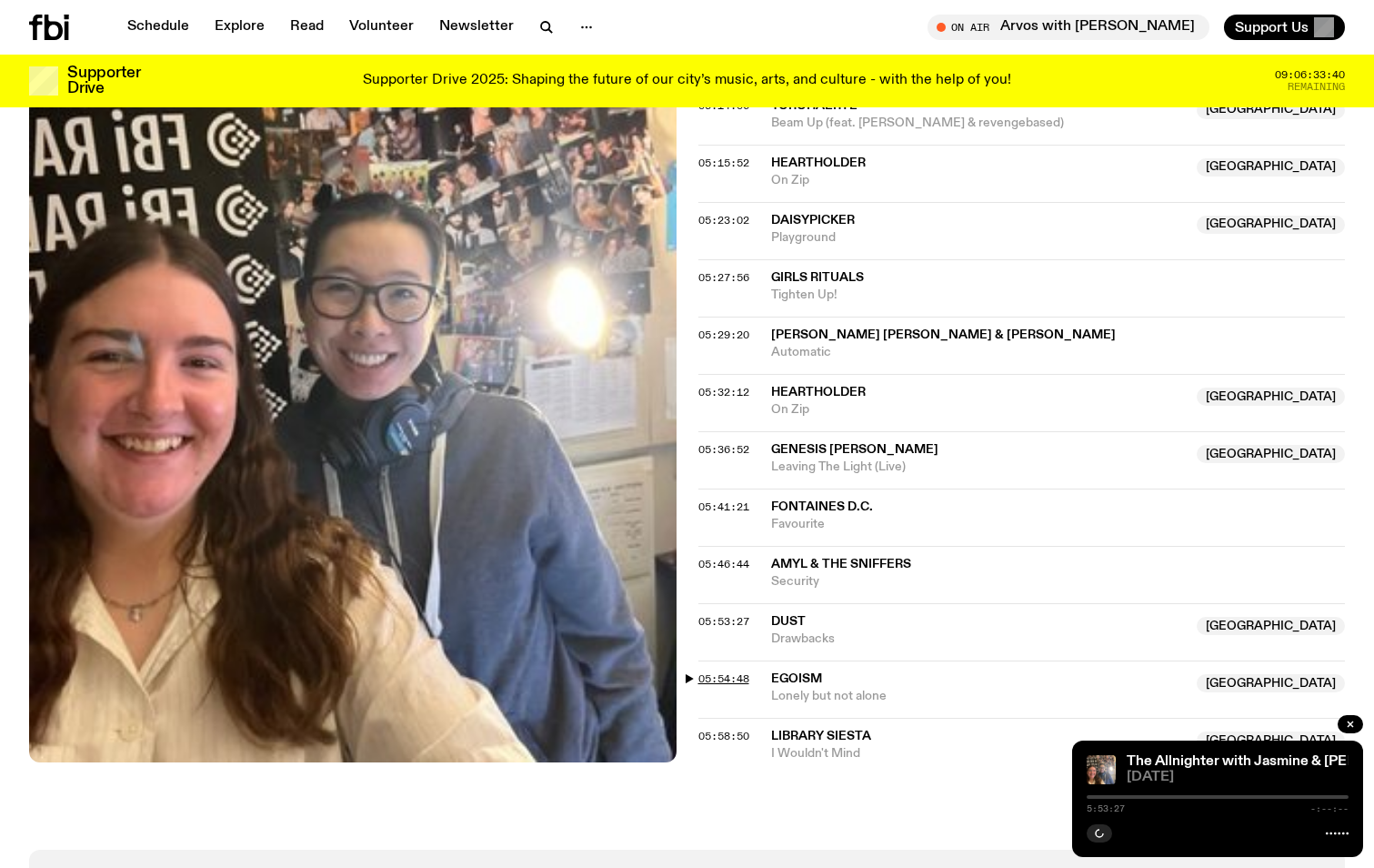  What do you see at coordinates (687, 81) in the screenshot?
I see `p: Supporter Drive 2025: Shaping the future of our city’s music, arts, and culture - with the help o...` at bounding box center [687, 81].